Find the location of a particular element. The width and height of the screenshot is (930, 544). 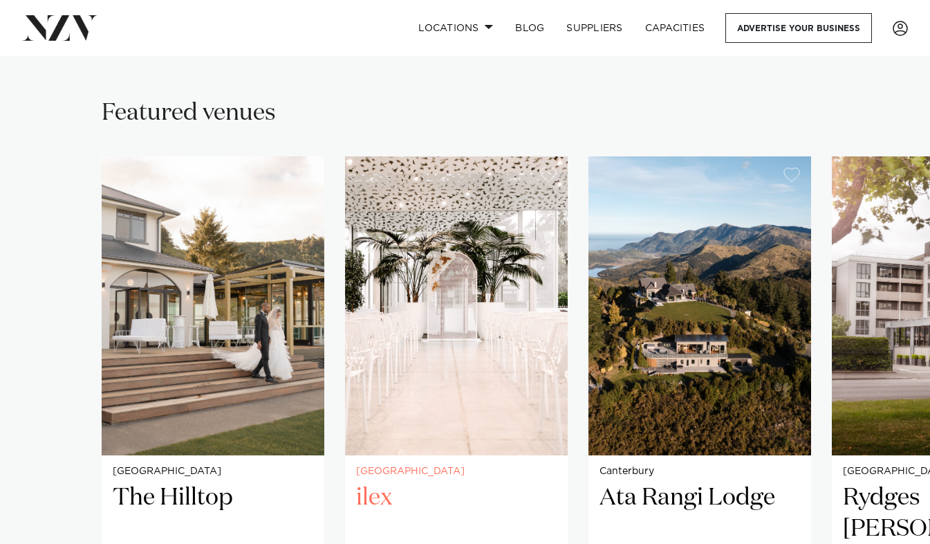

a: BLOG is located at coordinates (530, 28).